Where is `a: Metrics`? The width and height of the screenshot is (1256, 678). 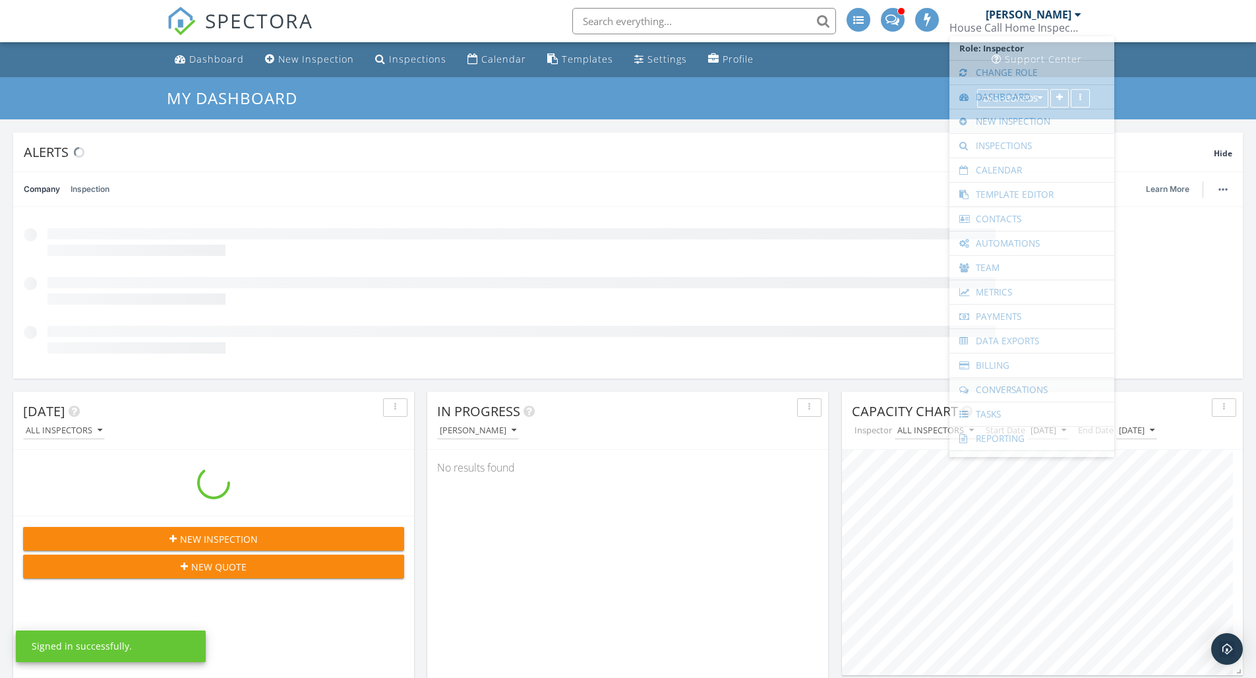 a: Metrics is located at coordinates (1032, 292).